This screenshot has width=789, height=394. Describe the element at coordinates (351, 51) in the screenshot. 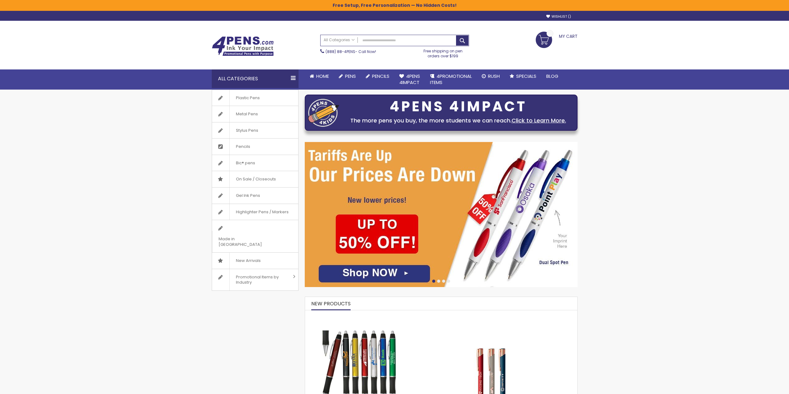

I see `span: - Call Now!` at that location.